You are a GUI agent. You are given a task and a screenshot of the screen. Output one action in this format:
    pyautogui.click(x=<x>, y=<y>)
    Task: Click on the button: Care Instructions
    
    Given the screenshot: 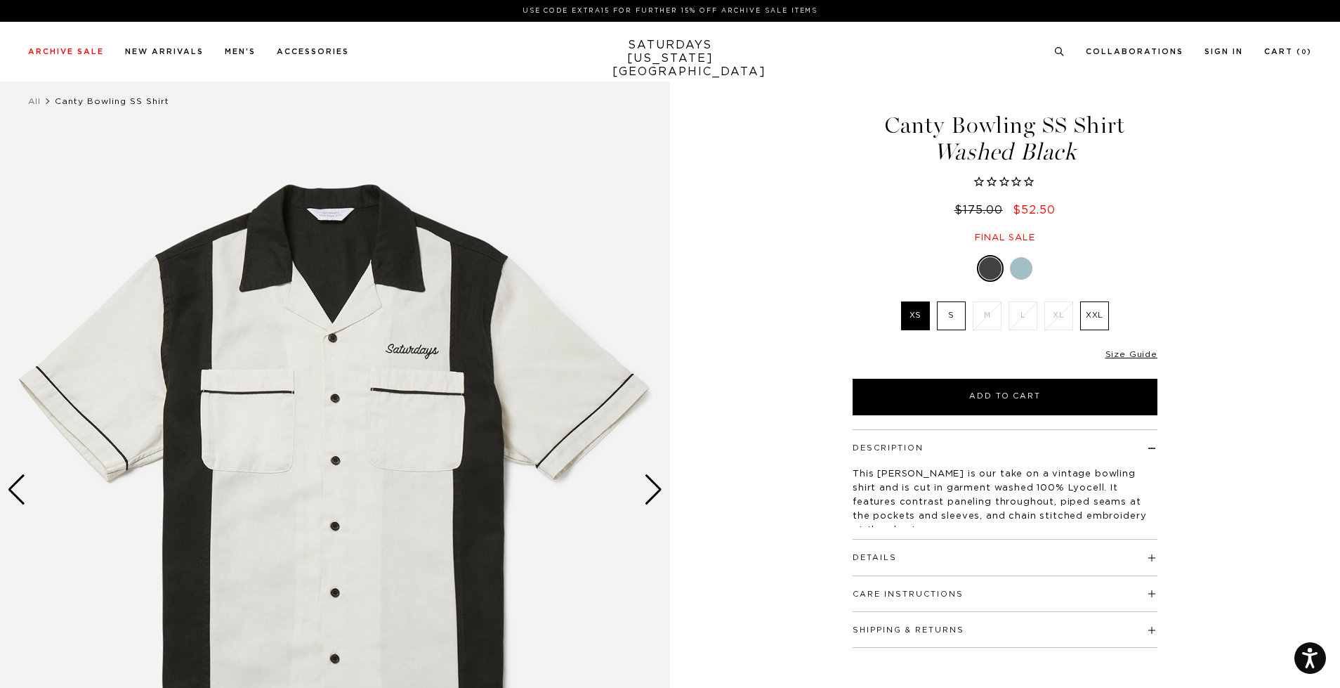 What is the action you would take?
    pyautogui.click(x=908, y=594)
    